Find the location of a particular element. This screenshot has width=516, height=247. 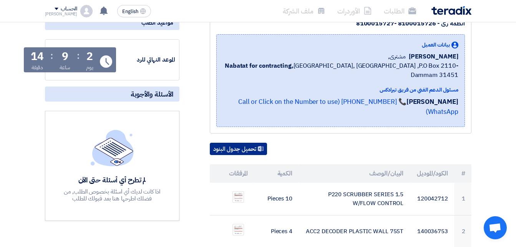

a: Open chat is located at coordinates (496, 228).